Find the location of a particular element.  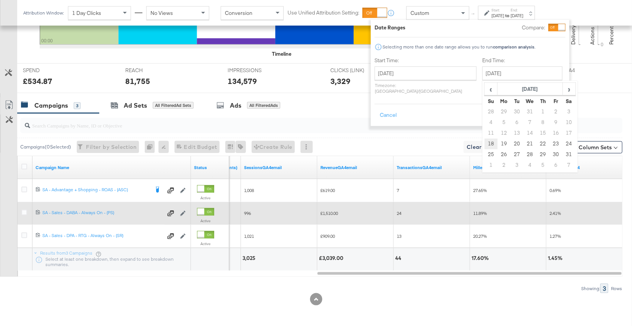

td: 20 is located at coordinates (517, 144).